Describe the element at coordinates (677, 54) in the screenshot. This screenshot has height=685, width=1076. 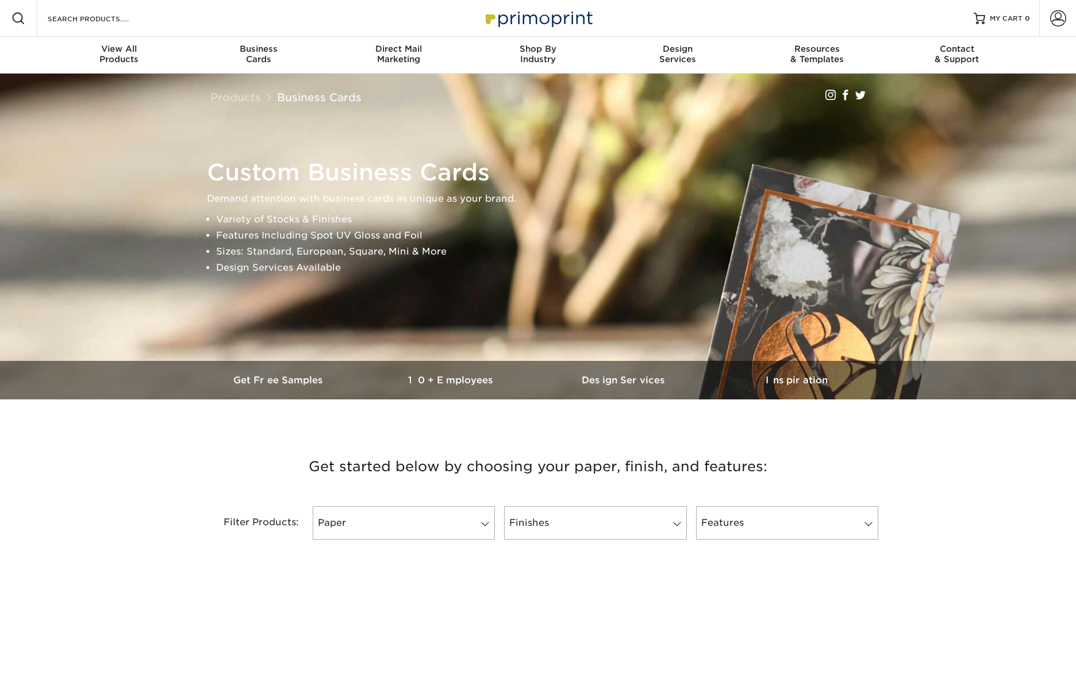
I see `div: Services` at that location.